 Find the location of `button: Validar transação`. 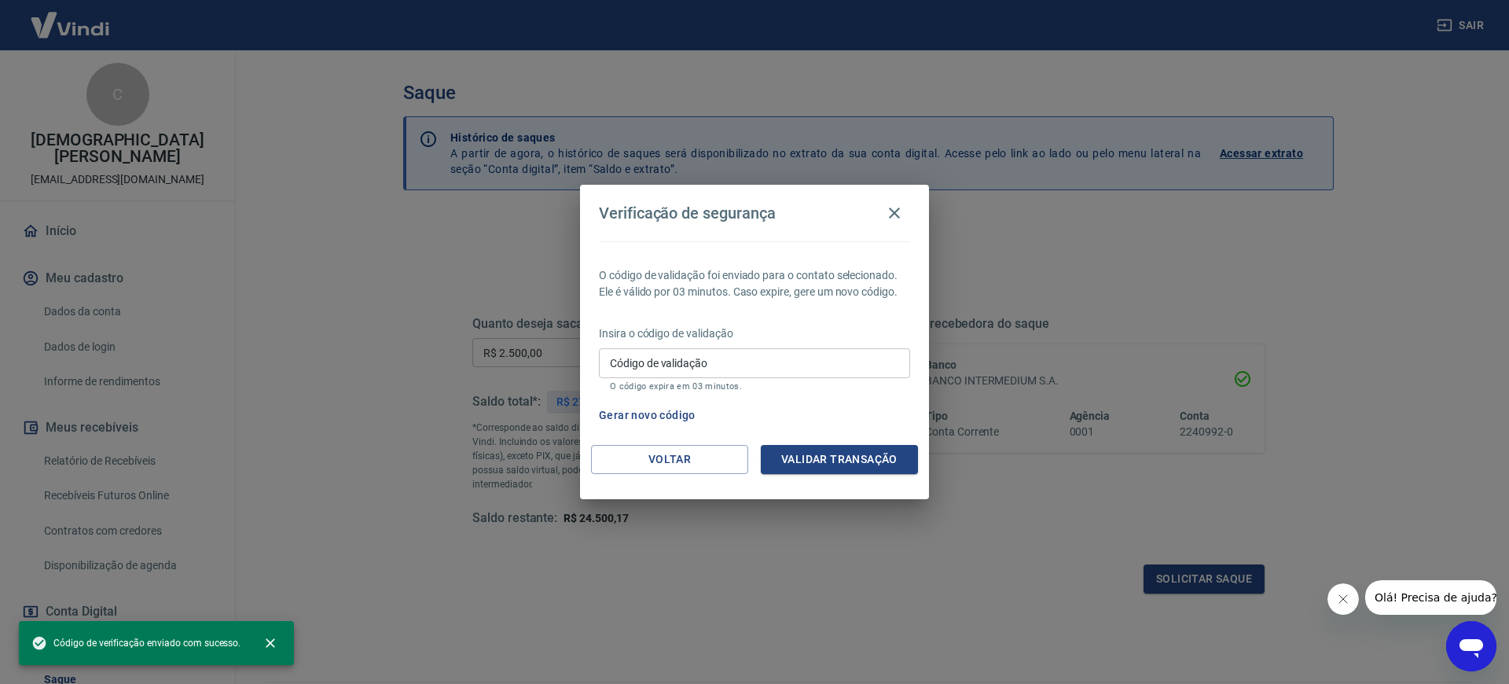

button: Validar transação is located at coordinates (839, 459).